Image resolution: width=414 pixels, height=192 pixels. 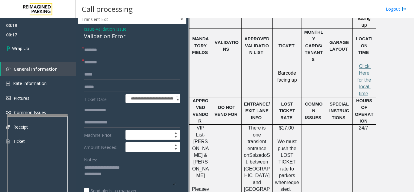 I want to click on span: LOCATION TIME, so click(x=364, y=46).